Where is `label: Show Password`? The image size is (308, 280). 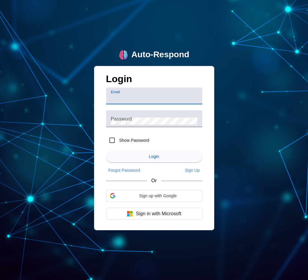 label: Show Password is located at coordinates (134, 140).